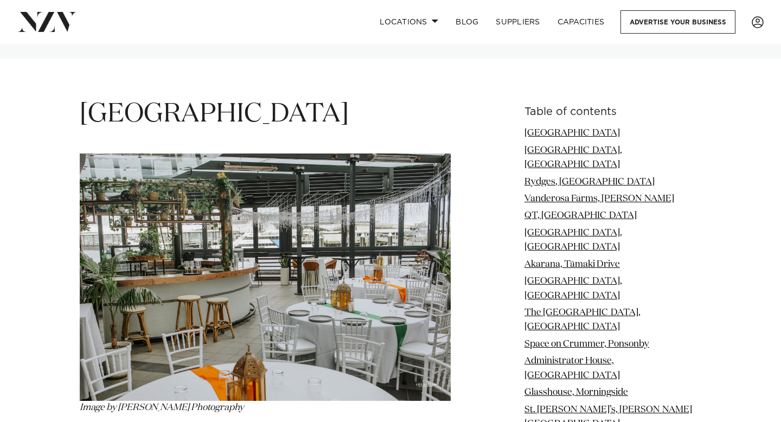 This screenshot has height=422, width=781. What do you see at coordinates (576, 392) in the screenshot?
I see `a: Glasshouse, Morningside` at bounding box center [576, 392].